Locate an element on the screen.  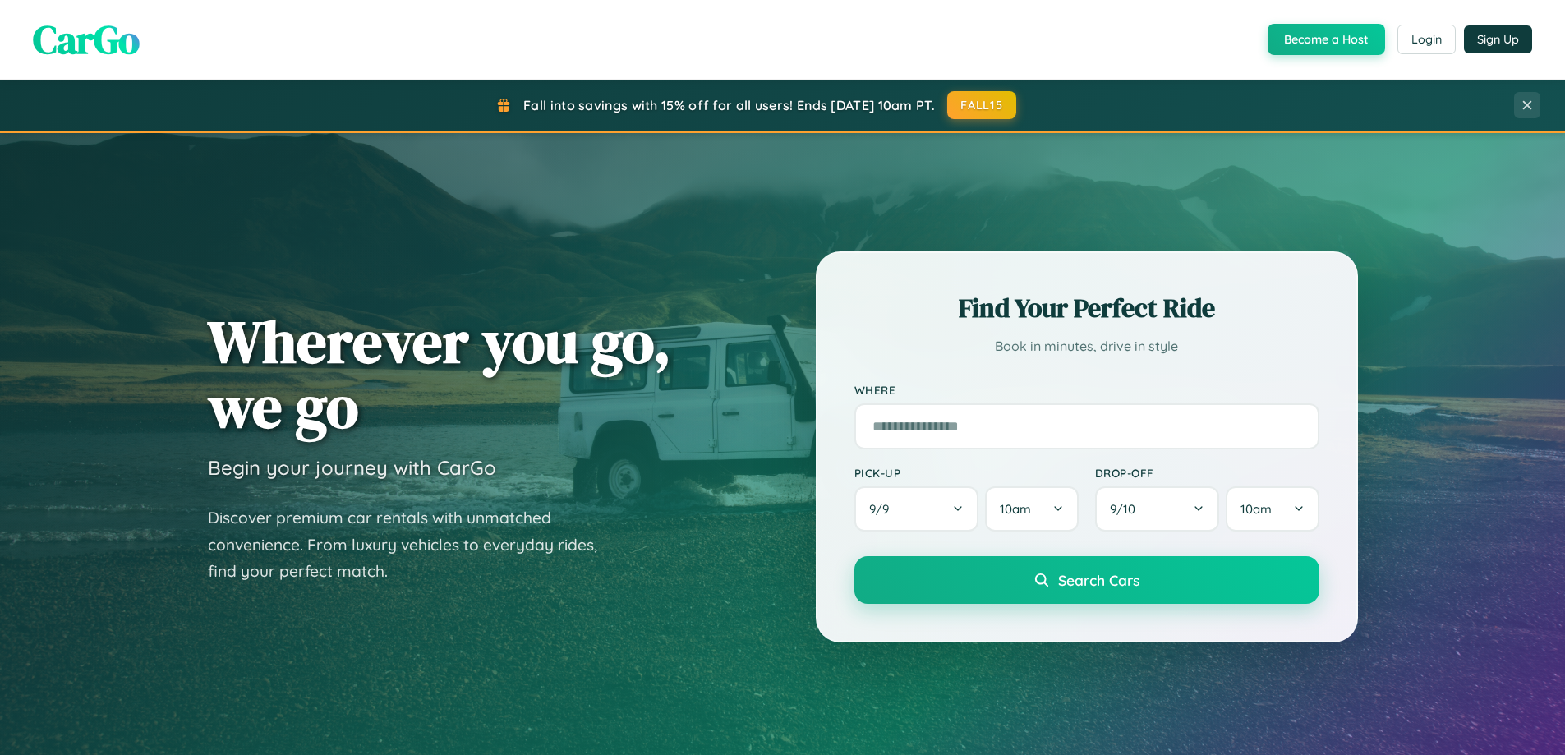
label: Pick-up is located at coordinates (966, 472).